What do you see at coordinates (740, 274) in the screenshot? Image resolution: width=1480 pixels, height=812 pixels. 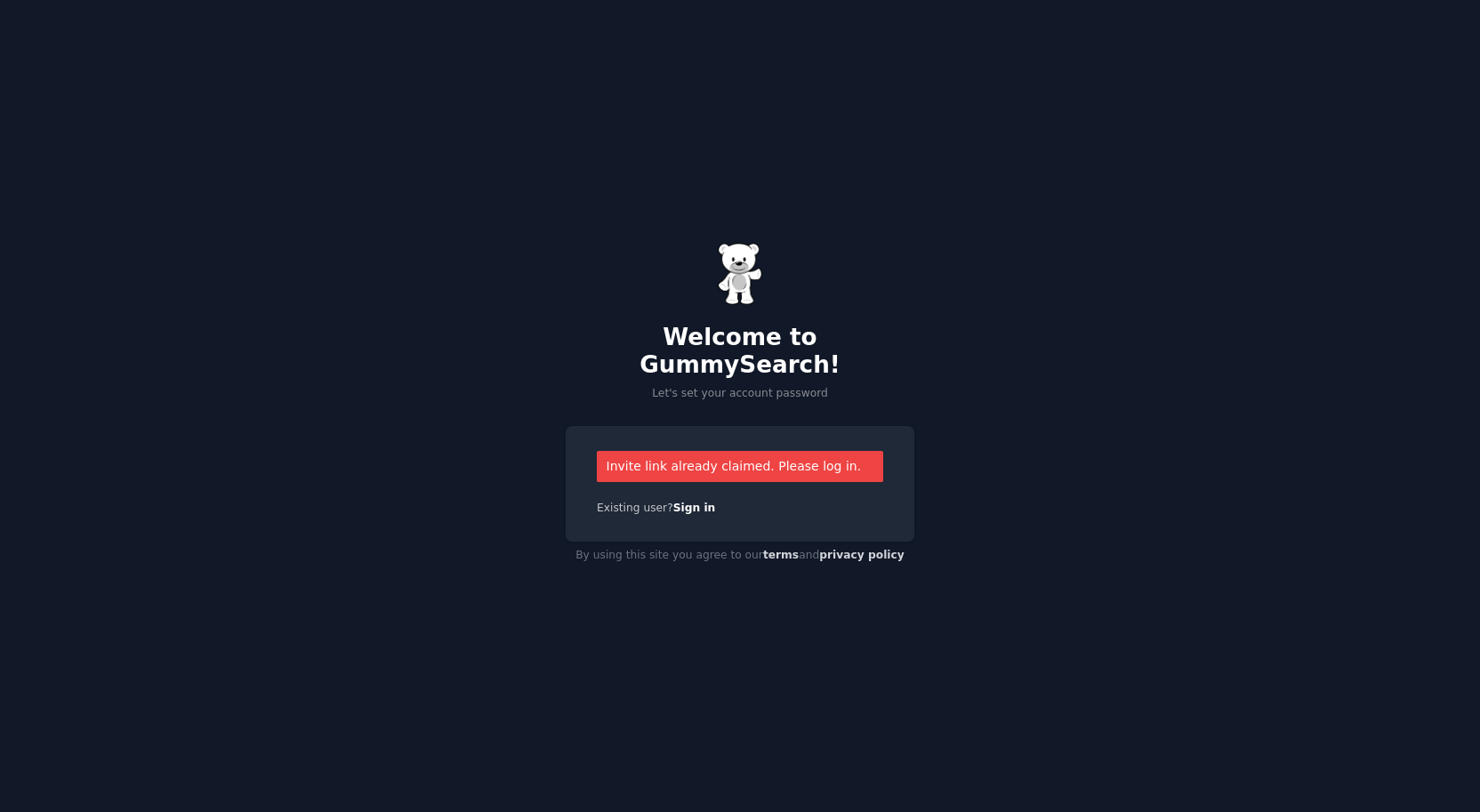 I see `img: Gummy Bear` at bounding box center [740, 274].